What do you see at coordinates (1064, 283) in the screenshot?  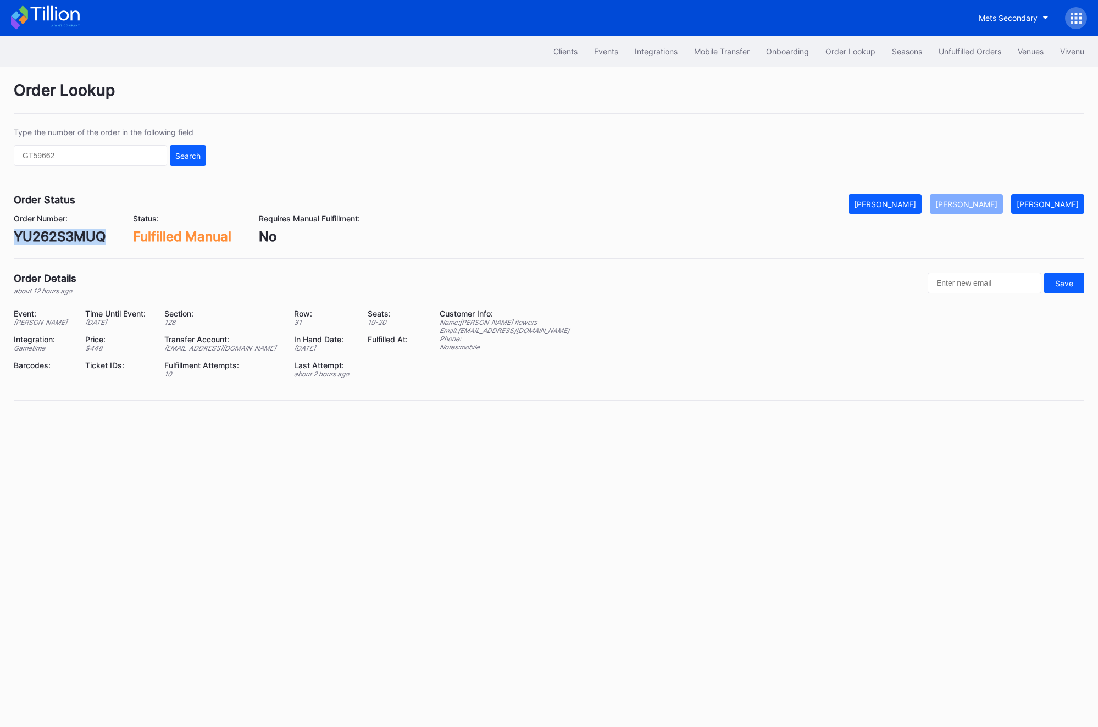 I see `div: Save` at bounding box center [1064, 283].